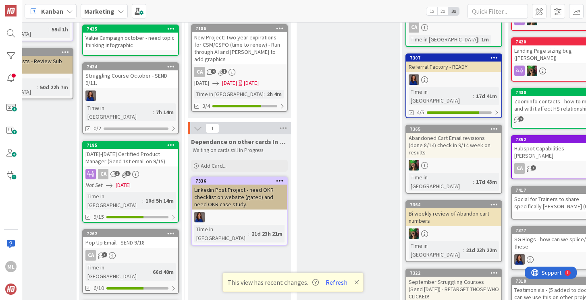 The width and height of the screenshot is (586, 300). I want to click on div: 21d 23h 21m, so click(267, 234).